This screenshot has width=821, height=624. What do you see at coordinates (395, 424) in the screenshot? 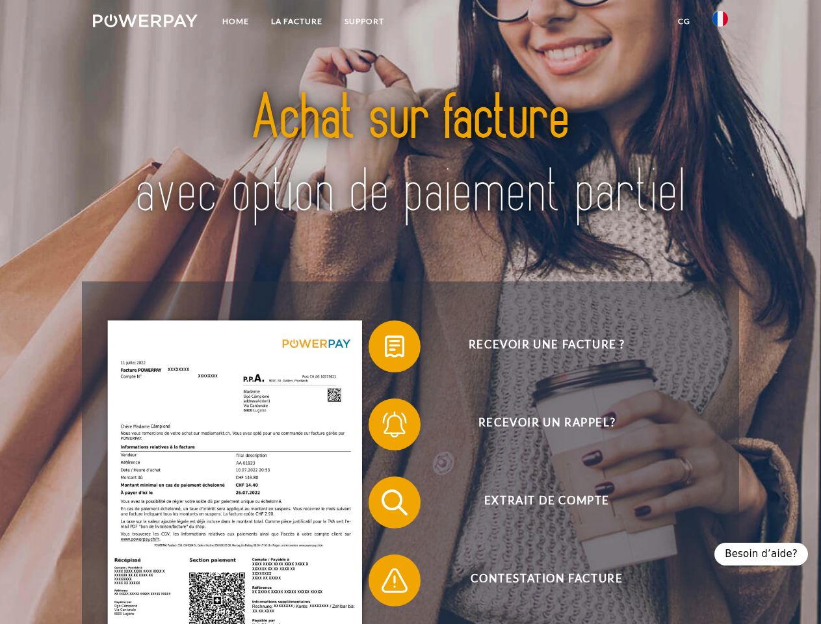
I see `img: qb_bell.svg` at bounding box center [395, 424].